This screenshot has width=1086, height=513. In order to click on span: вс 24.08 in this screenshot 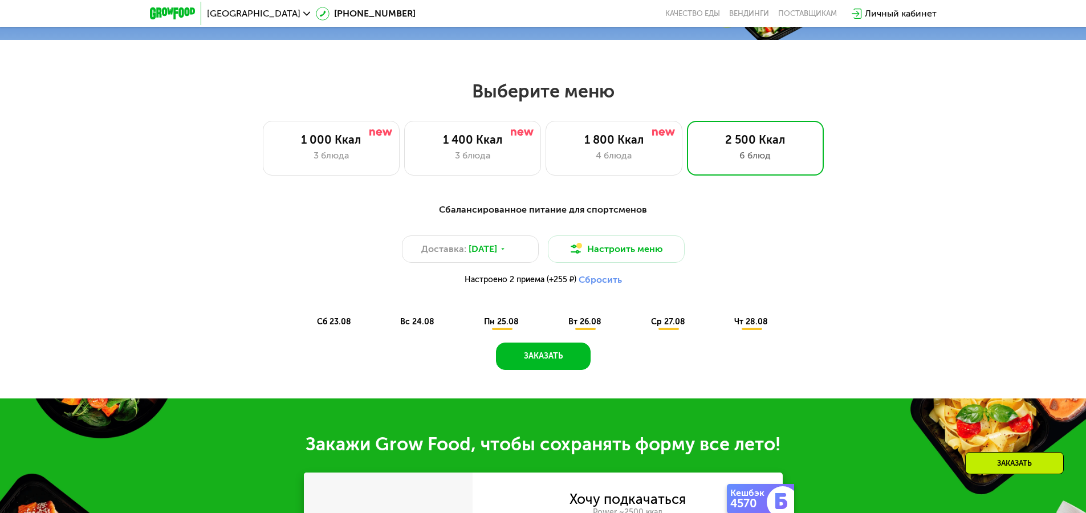, I will do `click(417, 322)`.